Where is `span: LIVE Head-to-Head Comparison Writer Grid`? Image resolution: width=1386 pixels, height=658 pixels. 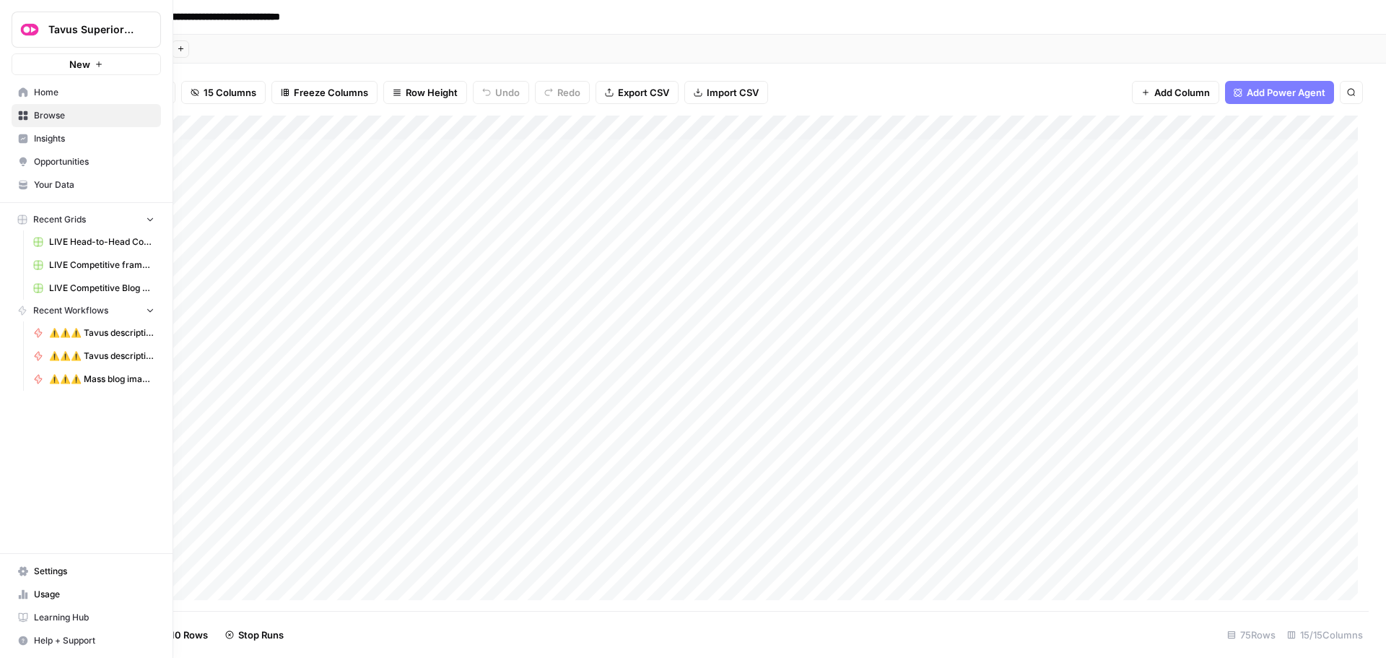 span: LIVE Head-to-Head Comparison Writer Grid is located at coordinates (102, 242).